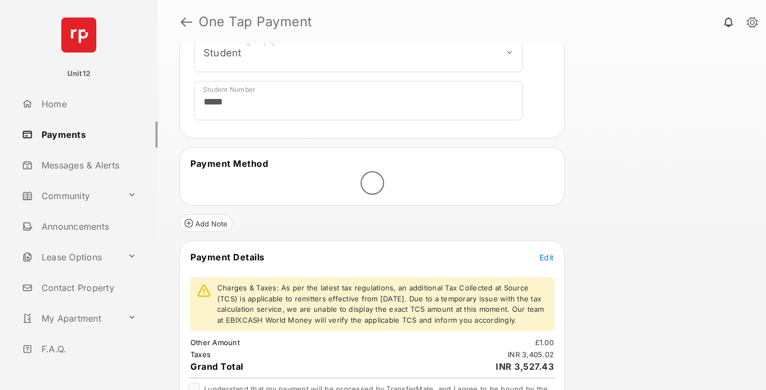  I want to click on a: Payments, so click(88, 135).